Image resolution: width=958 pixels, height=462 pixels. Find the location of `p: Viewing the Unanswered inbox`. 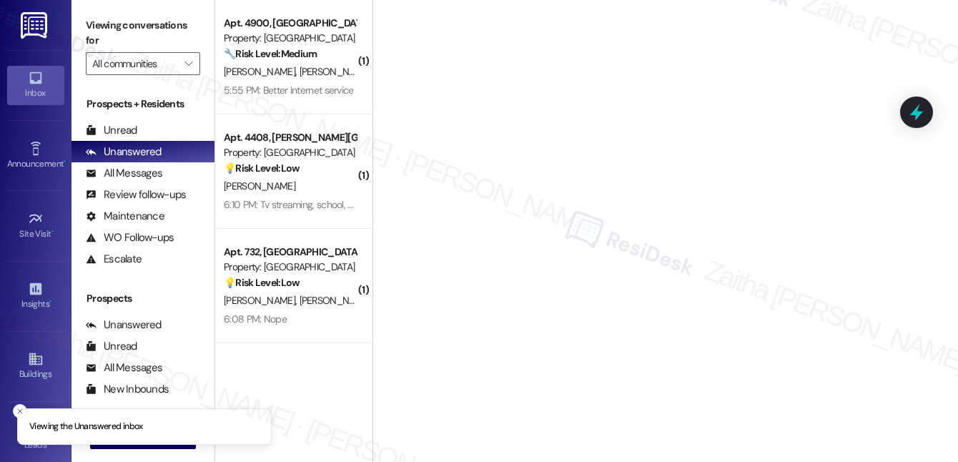

p: Viewing the Unanswered inbox is located at coordinates (86, 427).